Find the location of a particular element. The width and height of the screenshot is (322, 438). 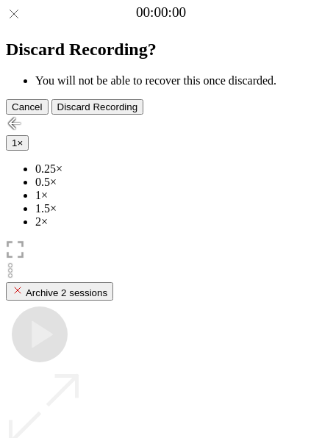

button: Archive 2 sessions is located at coordinates (59, 291).